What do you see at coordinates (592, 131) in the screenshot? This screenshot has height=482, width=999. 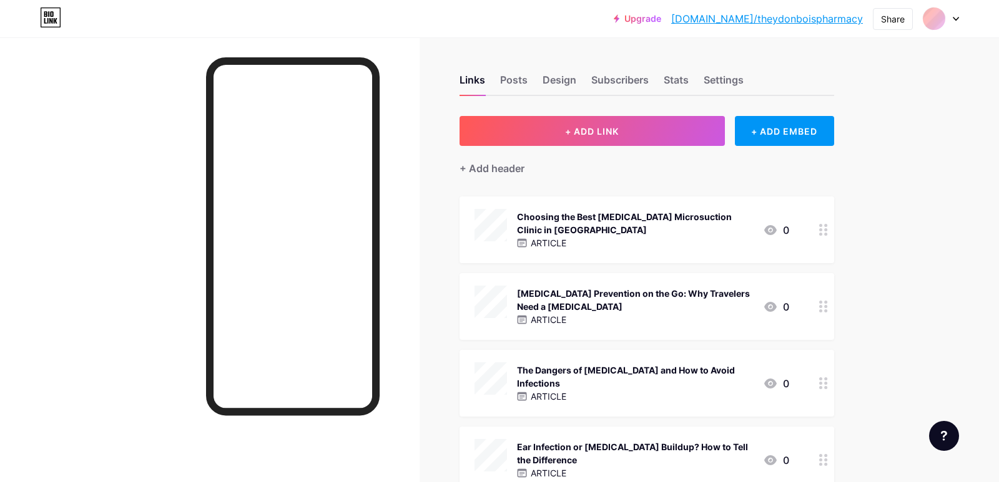 I see `button: + ADD LINK` at bounding box center [592, 131].